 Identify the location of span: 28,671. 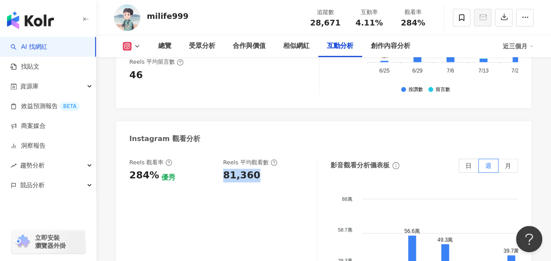
(325, 22).